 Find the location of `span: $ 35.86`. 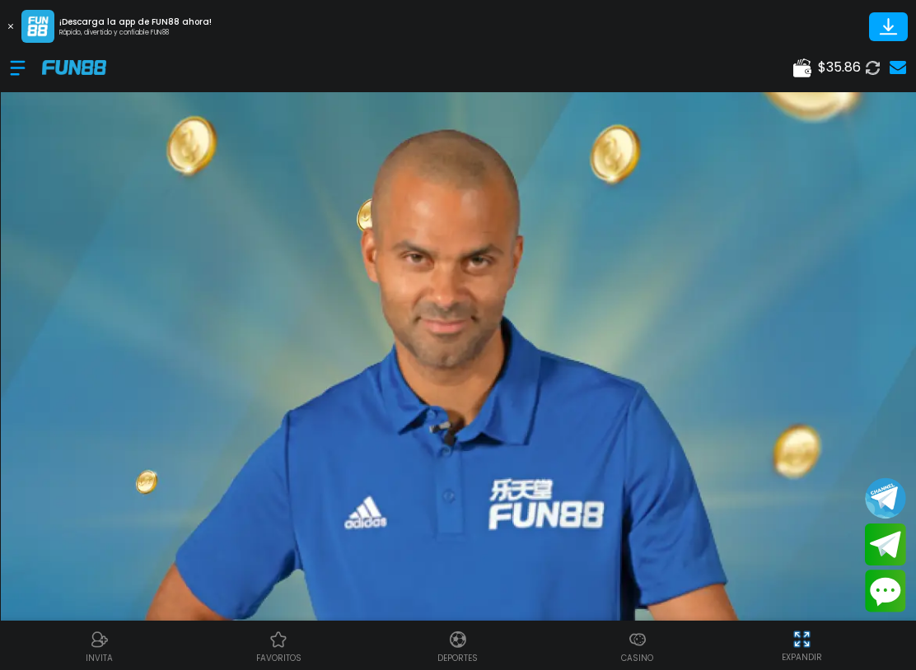

span: $ 35.86 is located at coordinates (839, 68).